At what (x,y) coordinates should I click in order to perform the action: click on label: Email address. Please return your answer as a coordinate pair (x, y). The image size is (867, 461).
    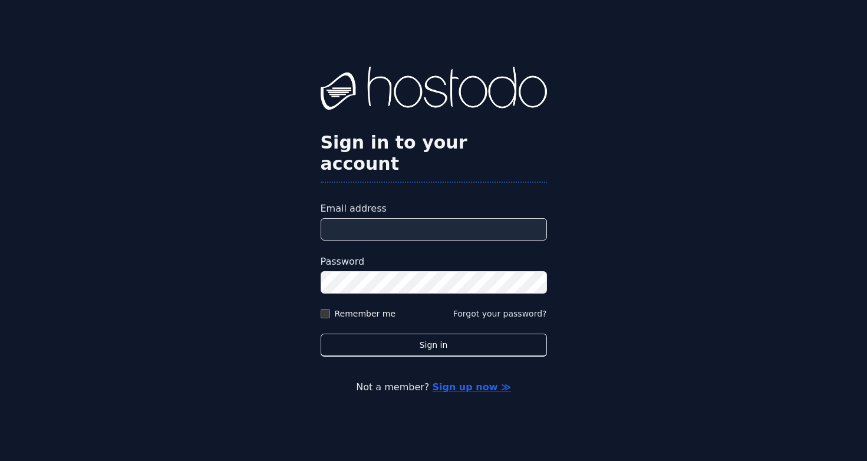
    Looking at the image, I should click on (434, 209).